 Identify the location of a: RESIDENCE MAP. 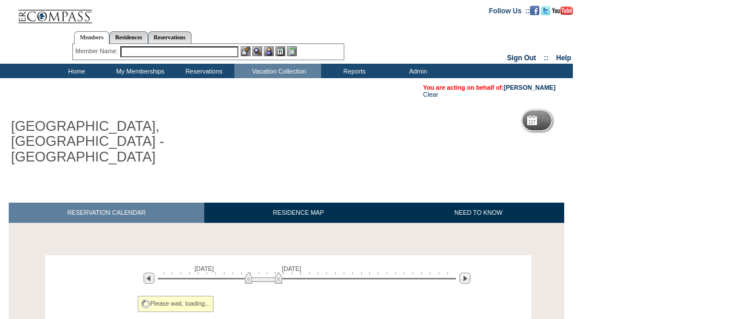
(298, 212).